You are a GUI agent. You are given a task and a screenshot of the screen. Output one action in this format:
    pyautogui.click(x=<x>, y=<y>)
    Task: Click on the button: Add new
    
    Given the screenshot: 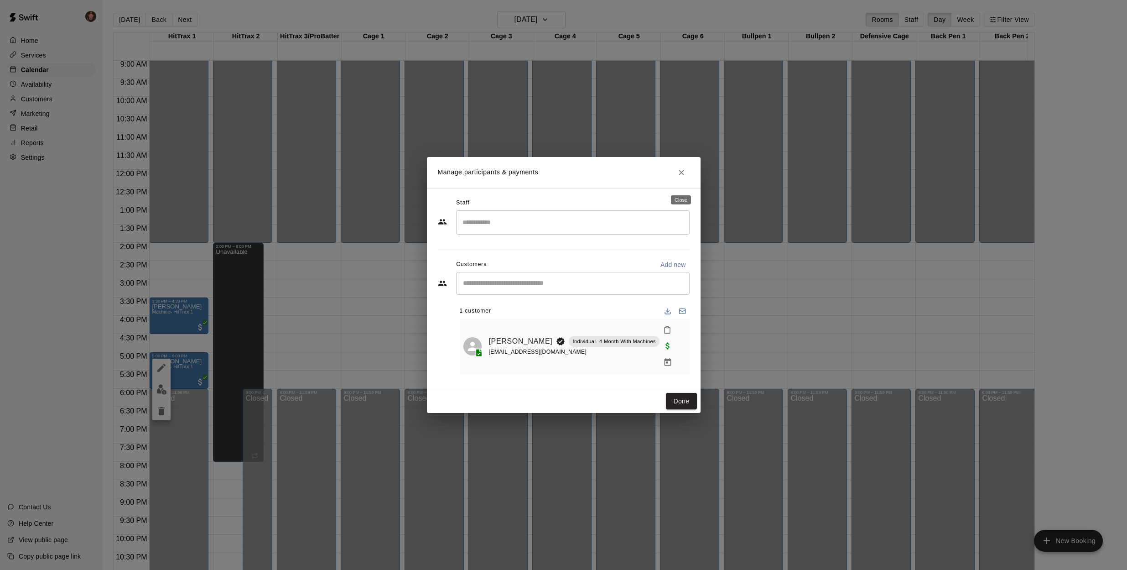 What is the action you would take?
    pyautogui.click(x=673, y=265)
    